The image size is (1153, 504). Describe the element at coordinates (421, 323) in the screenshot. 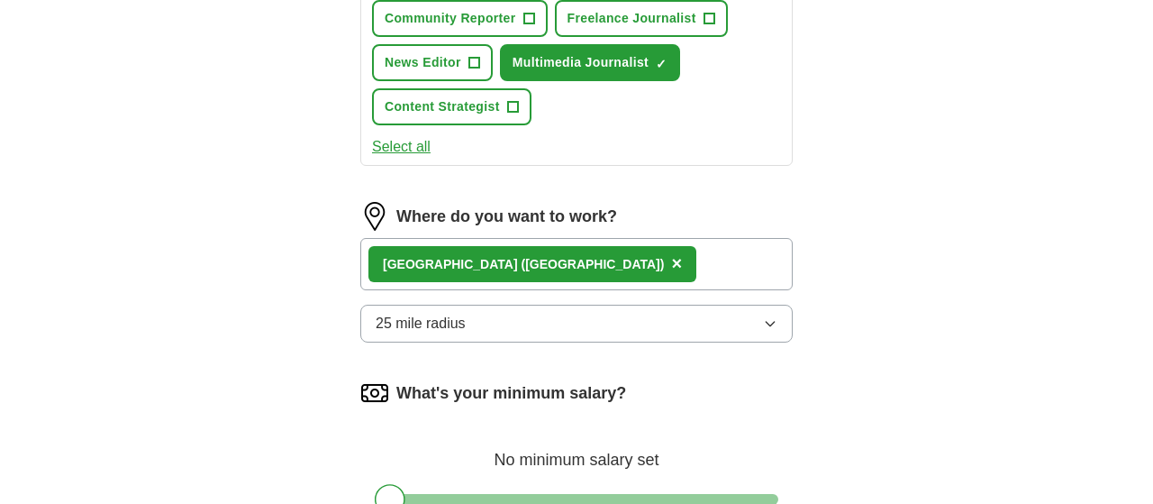

I see `span: 25 mile radius` at that location.